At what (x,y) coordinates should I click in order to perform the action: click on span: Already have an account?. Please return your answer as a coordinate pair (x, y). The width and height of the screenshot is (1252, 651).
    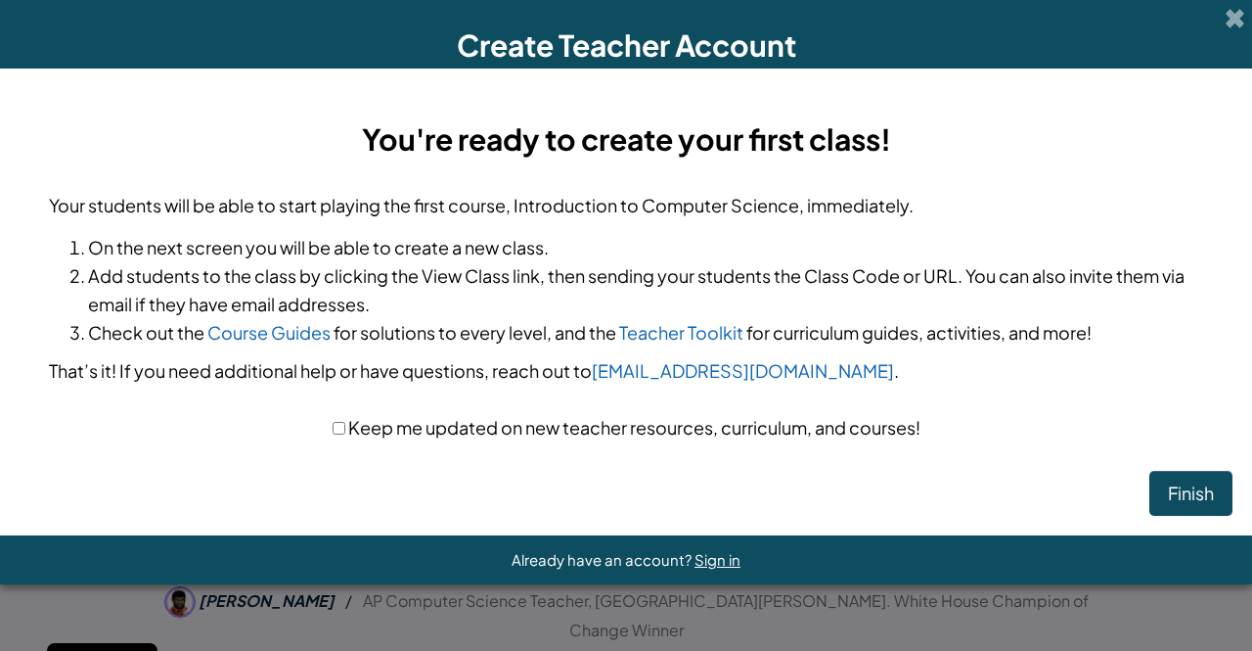
    Looking at the image, I should click on (603, 559).